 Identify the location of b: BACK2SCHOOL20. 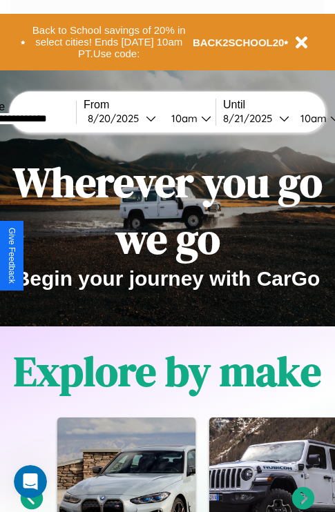
(238, 42).